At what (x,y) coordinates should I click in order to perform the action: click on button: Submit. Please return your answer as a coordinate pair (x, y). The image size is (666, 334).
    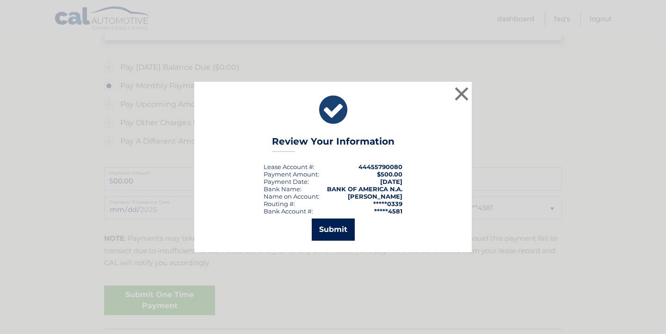
    Looking at the image, I should click on (333, 230).